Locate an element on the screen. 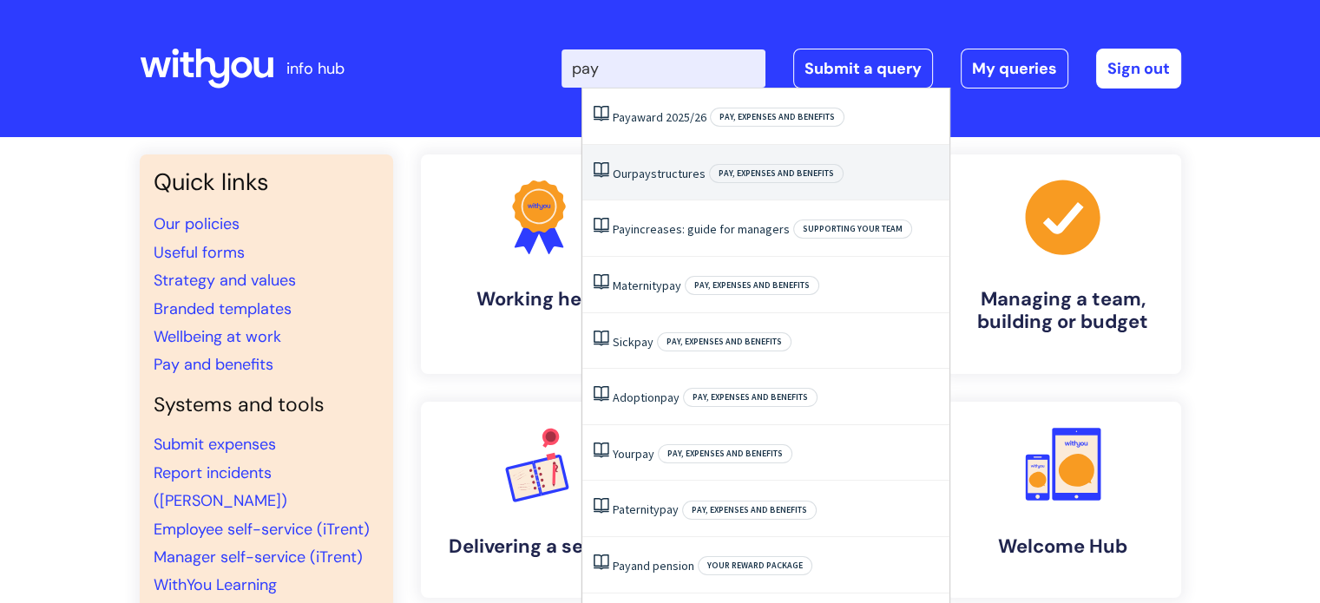 The image size is (1320, 603). a: Welcome Hub is located at coordinates (1063, 500).